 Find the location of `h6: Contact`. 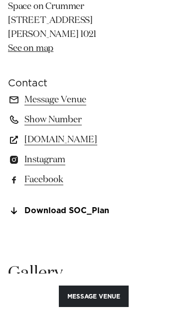

h6: Contact is located at coordinates (93, 83).